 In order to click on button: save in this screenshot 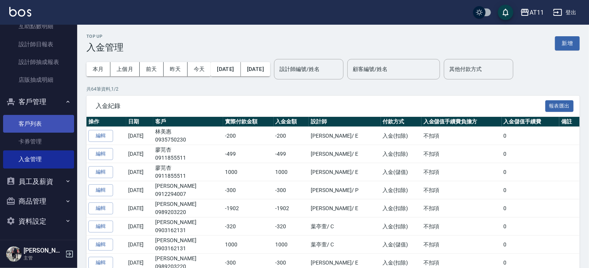, I will do `click(506, 12)`.